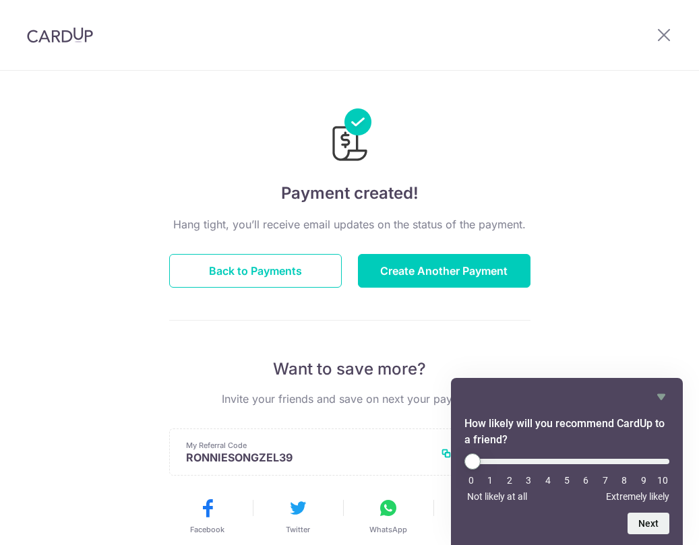 The image size is (699, 545). What do you see at coordinates (471, 481) in the screenshot?
I see `li: 0` at bounding box center [471, 481].